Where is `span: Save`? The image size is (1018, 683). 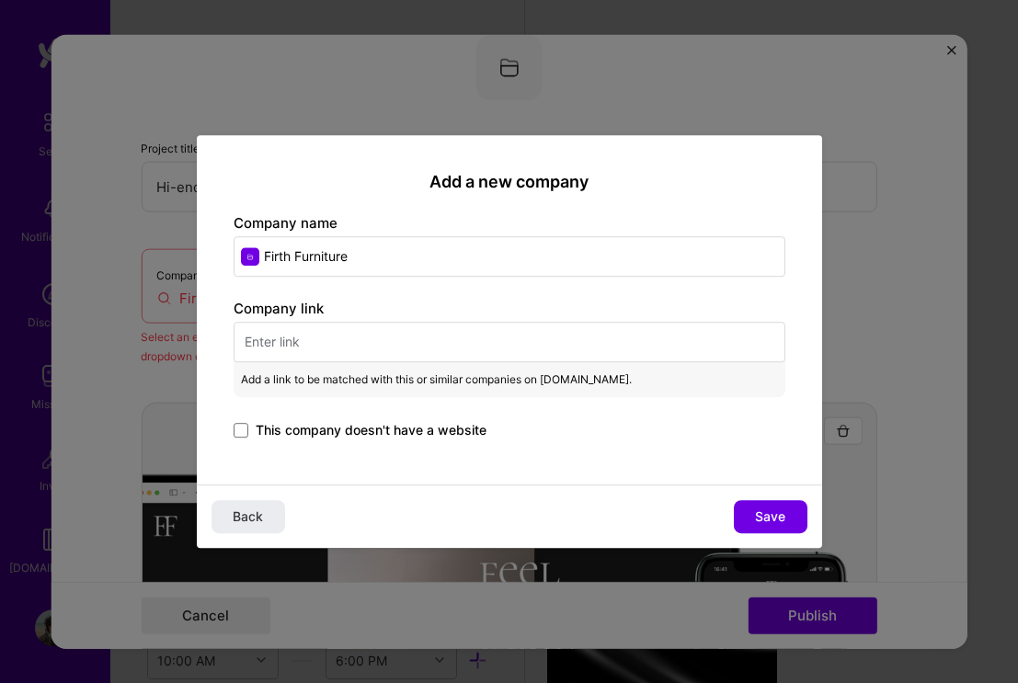
span: Save is located at coordinates (769, 517).